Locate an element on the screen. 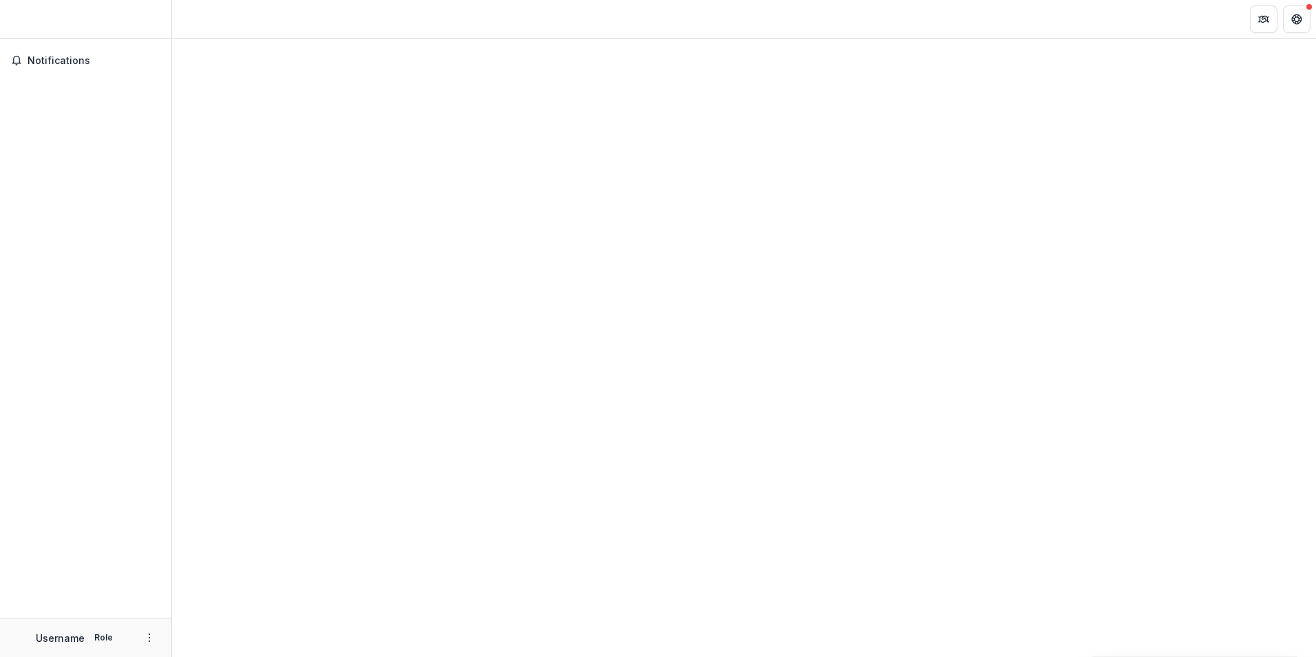  p: Username is located at coordinates (60, 637).